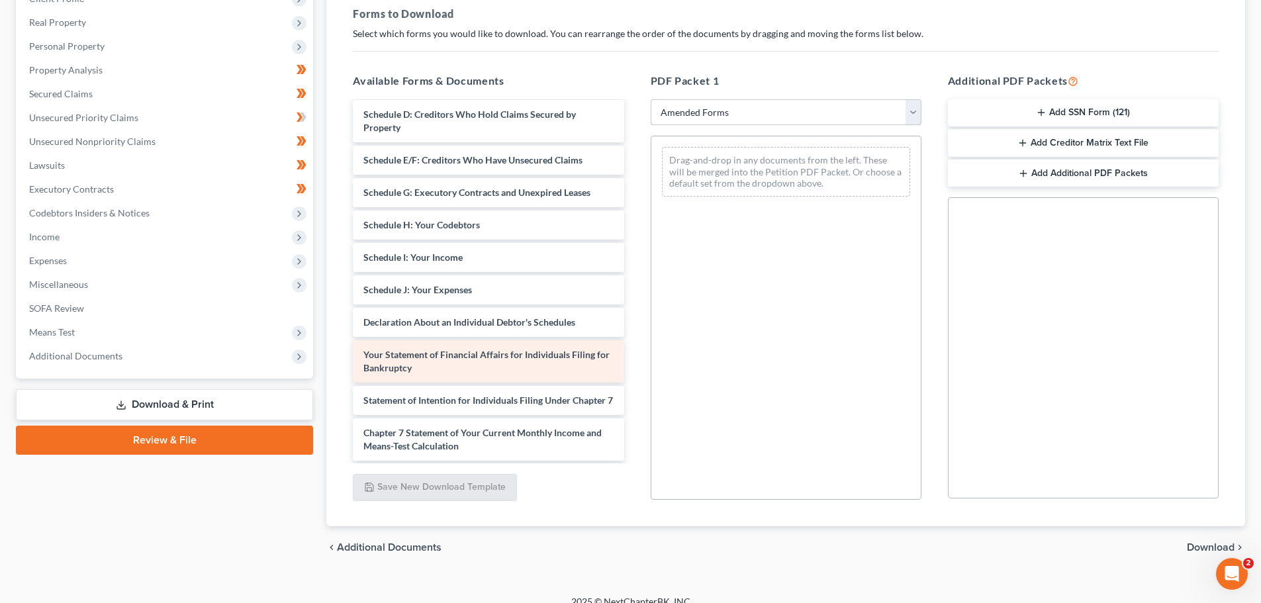 This screenshot has height=603, width=1261. Describe the element at coordinates (166, 189) in the screenshot. I see `a: Executory Contracts` at that location.